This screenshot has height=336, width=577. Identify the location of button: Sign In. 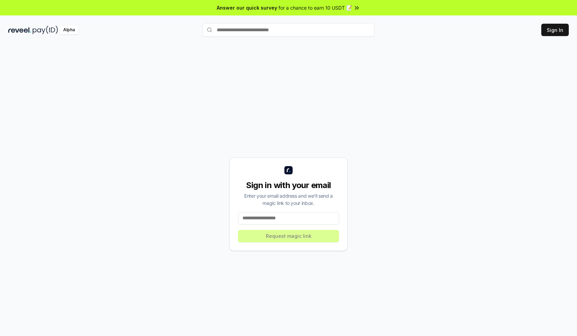
(555, 30).